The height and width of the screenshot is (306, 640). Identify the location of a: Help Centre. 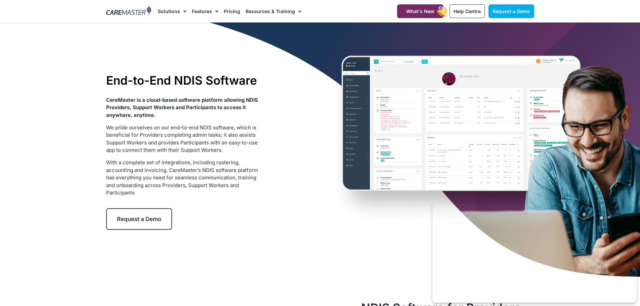
(467, 11).